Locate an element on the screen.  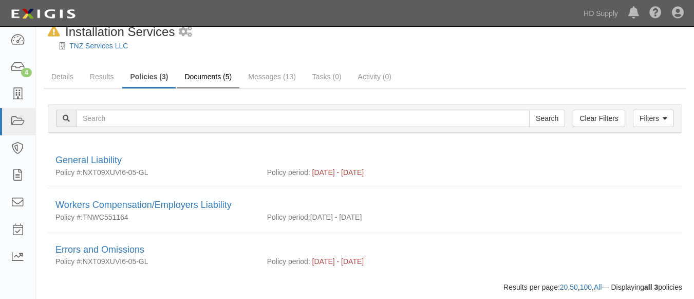
a: Errors and Omissions is located at coordinates (100, 249).